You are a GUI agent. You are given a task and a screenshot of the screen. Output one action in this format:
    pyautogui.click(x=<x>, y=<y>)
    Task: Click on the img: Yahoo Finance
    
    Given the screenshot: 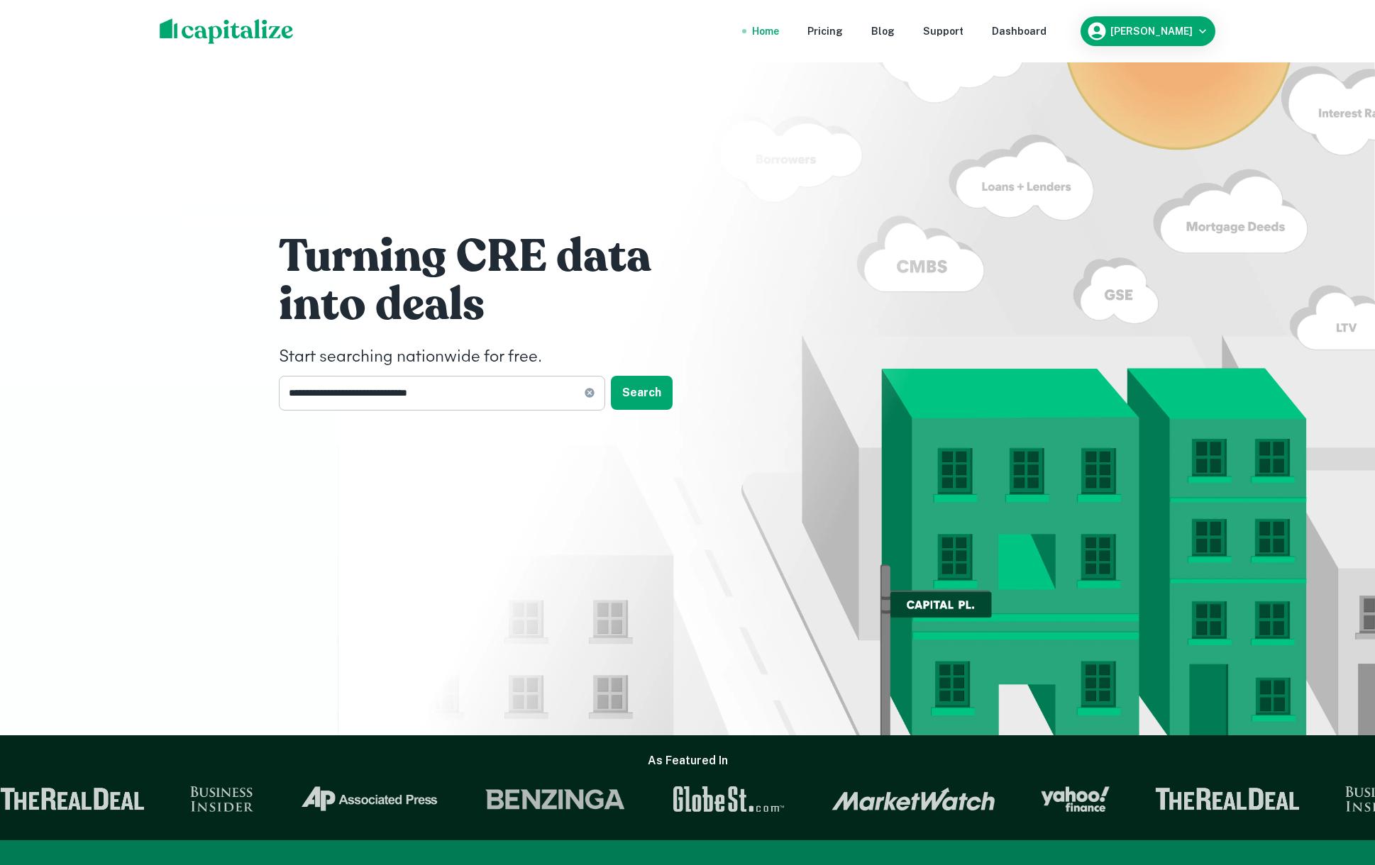 What is the action you would take?
    pyautogui.click(x=1057, y=799)
    